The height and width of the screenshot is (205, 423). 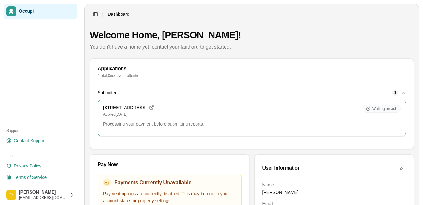 I want to click on div: Pay Now, so click(x=169, y=164).